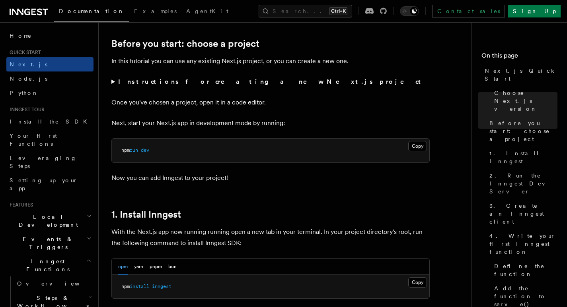 The height and width of the screenshot is (307, 567). What do you see at coordinates (338, 11) in the screenshot?
I see `kbd: Ctrl+K` at bounding box center [338, 11].